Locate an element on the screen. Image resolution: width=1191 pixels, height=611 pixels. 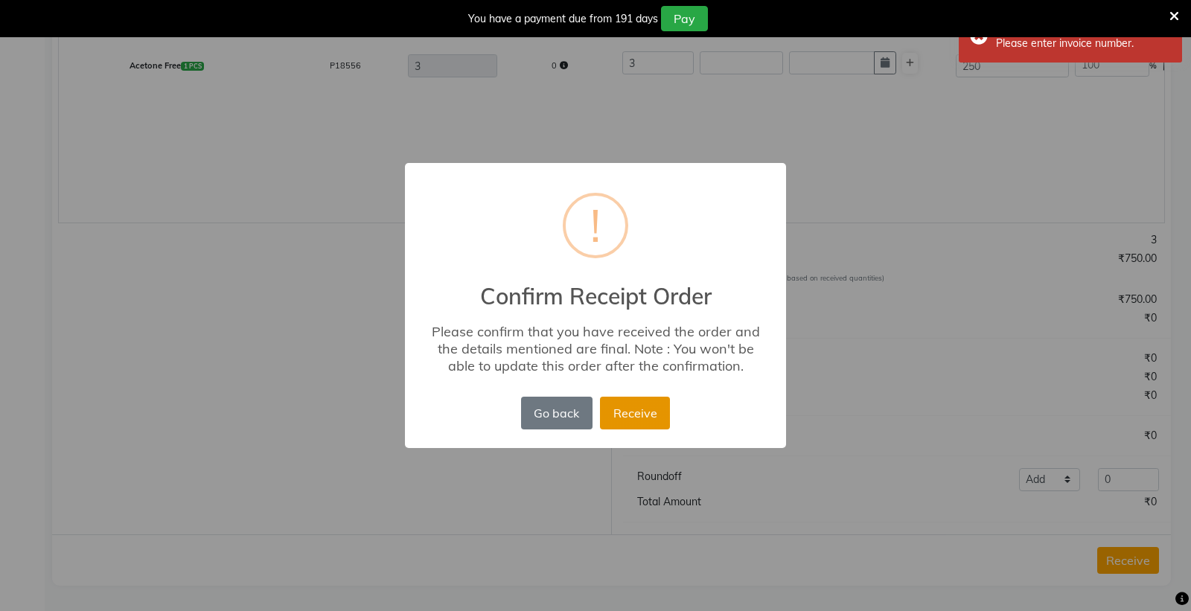
h2: Confirm Receipt Order is located at coordinates (595, 287).